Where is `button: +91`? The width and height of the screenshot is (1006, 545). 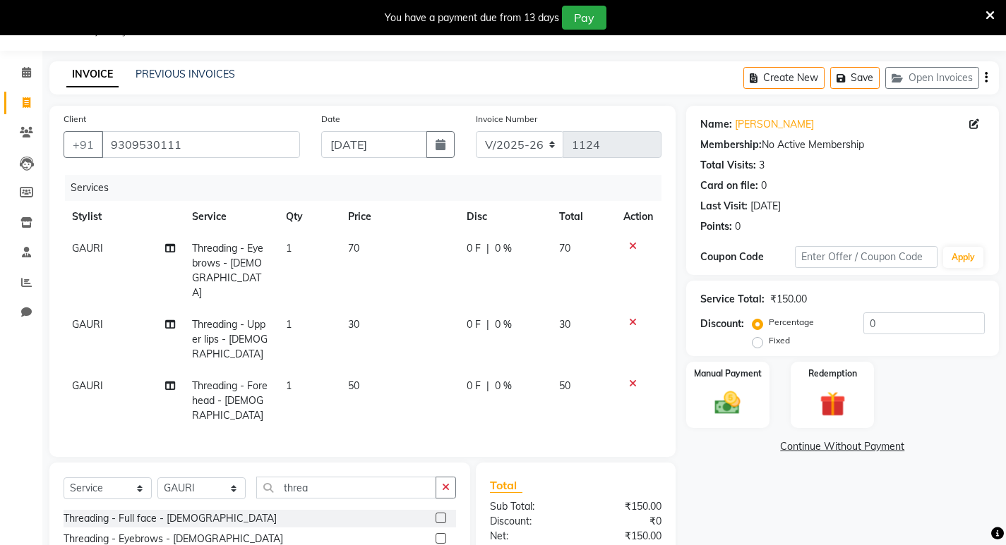 button: +91 is located at coordinates (83, 145).